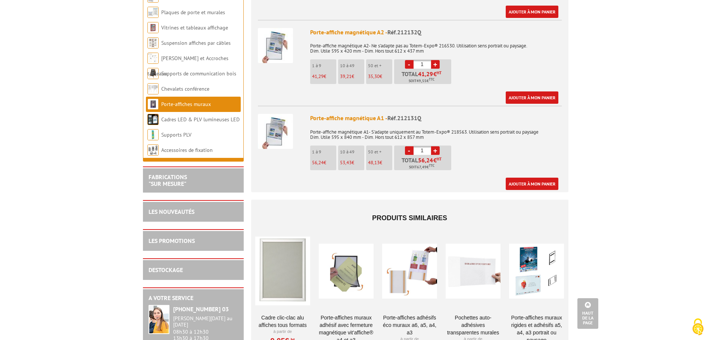 This screenshot has width=711, height=340. What do you see at coordinates (196, 43) in the screenshot?
I see `a: Suspension affiches par câbles` at bounding box center [196, 43].